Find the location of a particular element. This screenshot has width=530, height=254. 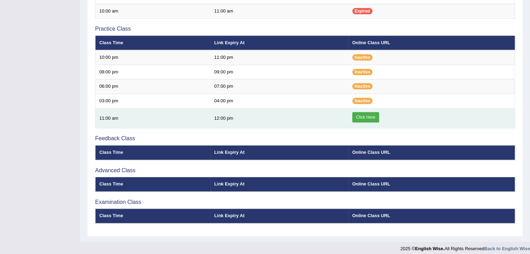

td: 04:00 pm is located at coordinates (279, 101).